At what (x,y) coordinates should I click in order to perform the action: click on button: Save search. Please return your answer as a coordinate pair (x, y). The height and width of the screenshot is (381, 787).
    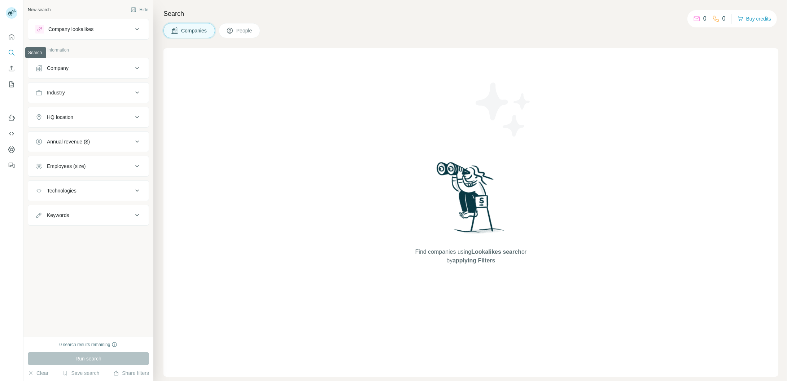
    Looking at the image, I should click on (81, 373).